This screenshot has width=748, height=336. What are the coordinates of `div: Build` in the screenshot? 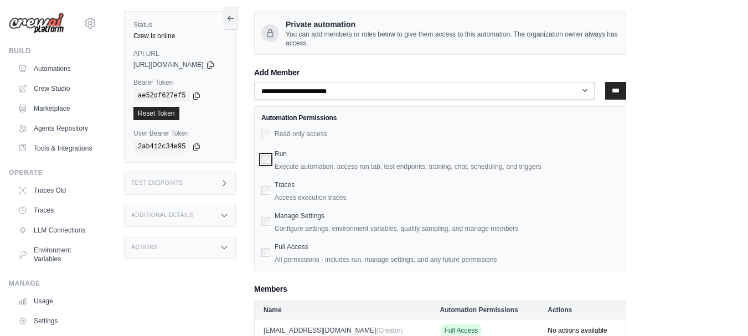 It's located at (53, 51).